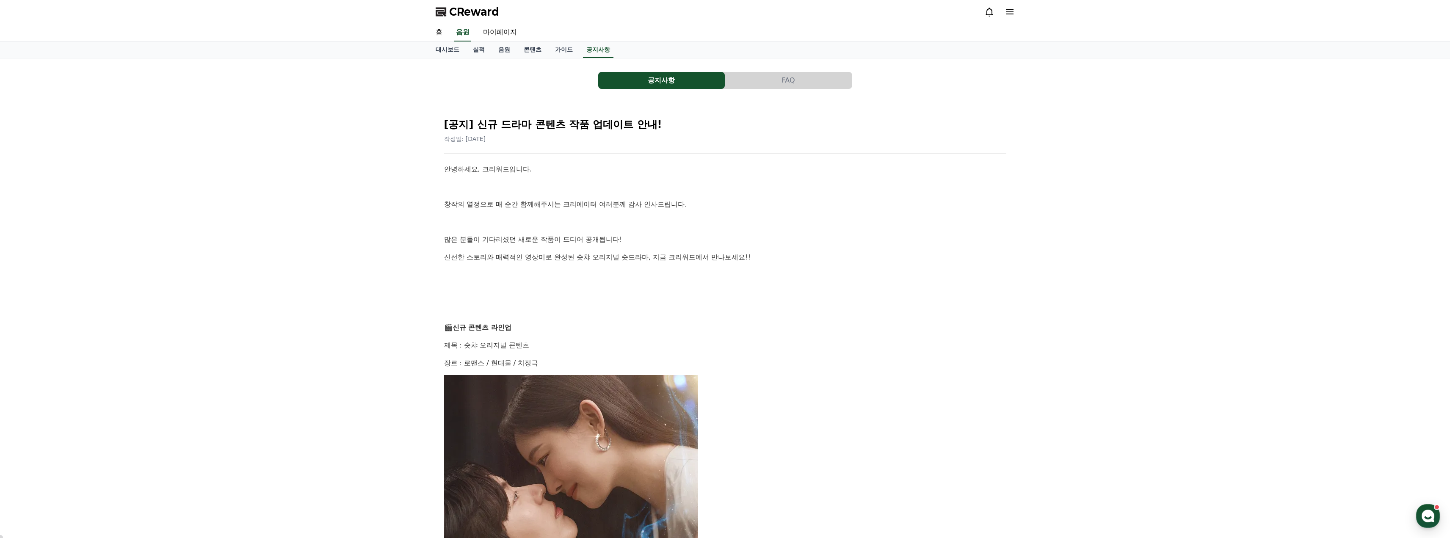 The width and height of the screenshot is (1450, 538). I want to click on a: 실적, so click(479, 50).